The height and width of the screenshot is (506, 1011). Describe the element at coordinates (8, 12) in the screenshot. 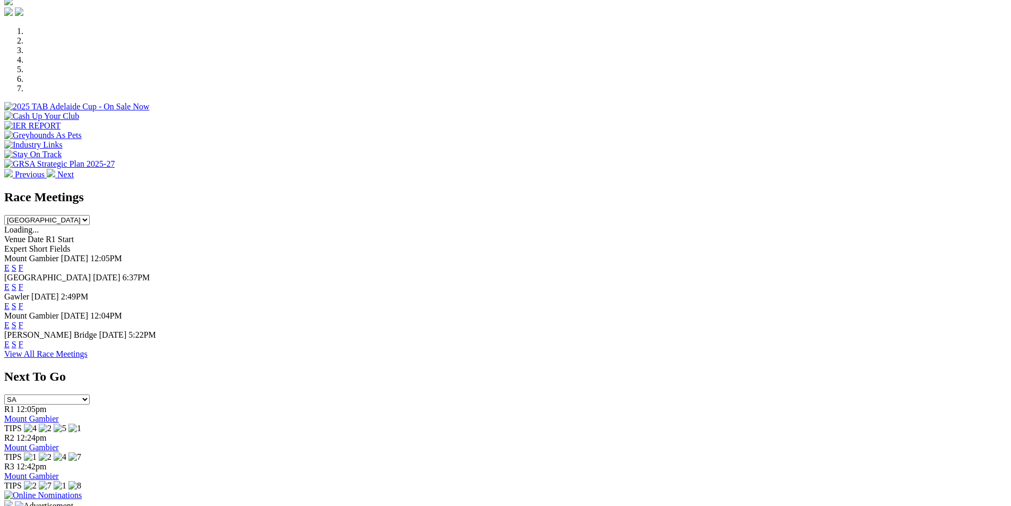

I see `img: facebook.svg` at that location.